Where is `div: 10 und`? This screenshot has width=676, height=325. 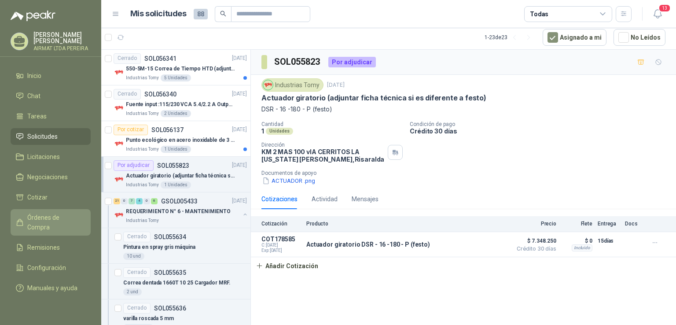 div: 10 und is located at coordinates (134, 256).